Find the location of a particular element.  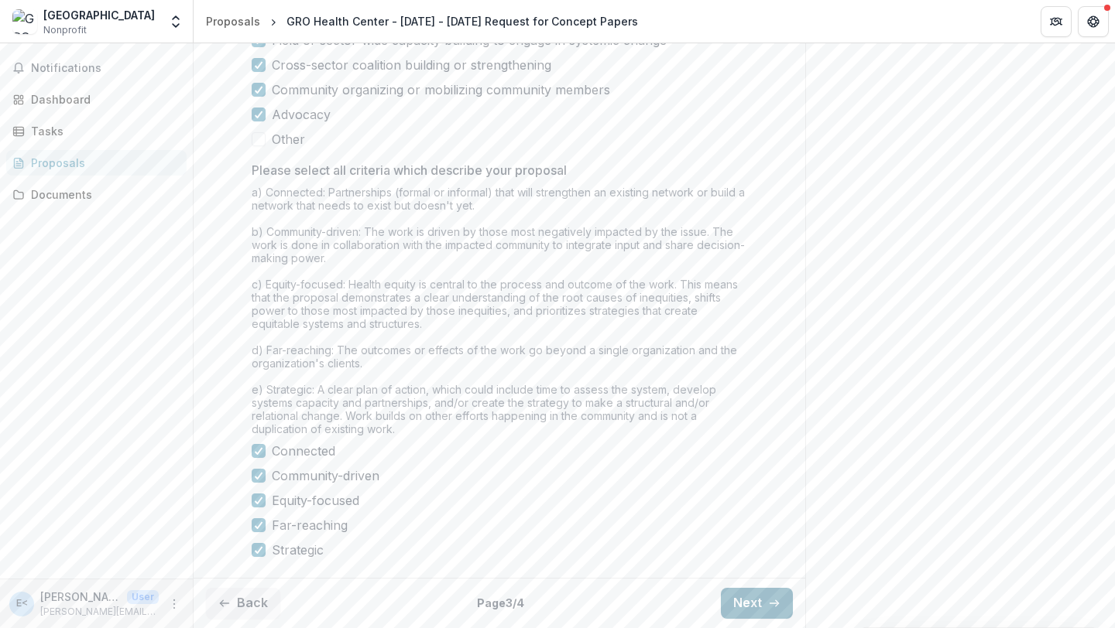

span: Far-reaching is located at coordinates (310, 526).